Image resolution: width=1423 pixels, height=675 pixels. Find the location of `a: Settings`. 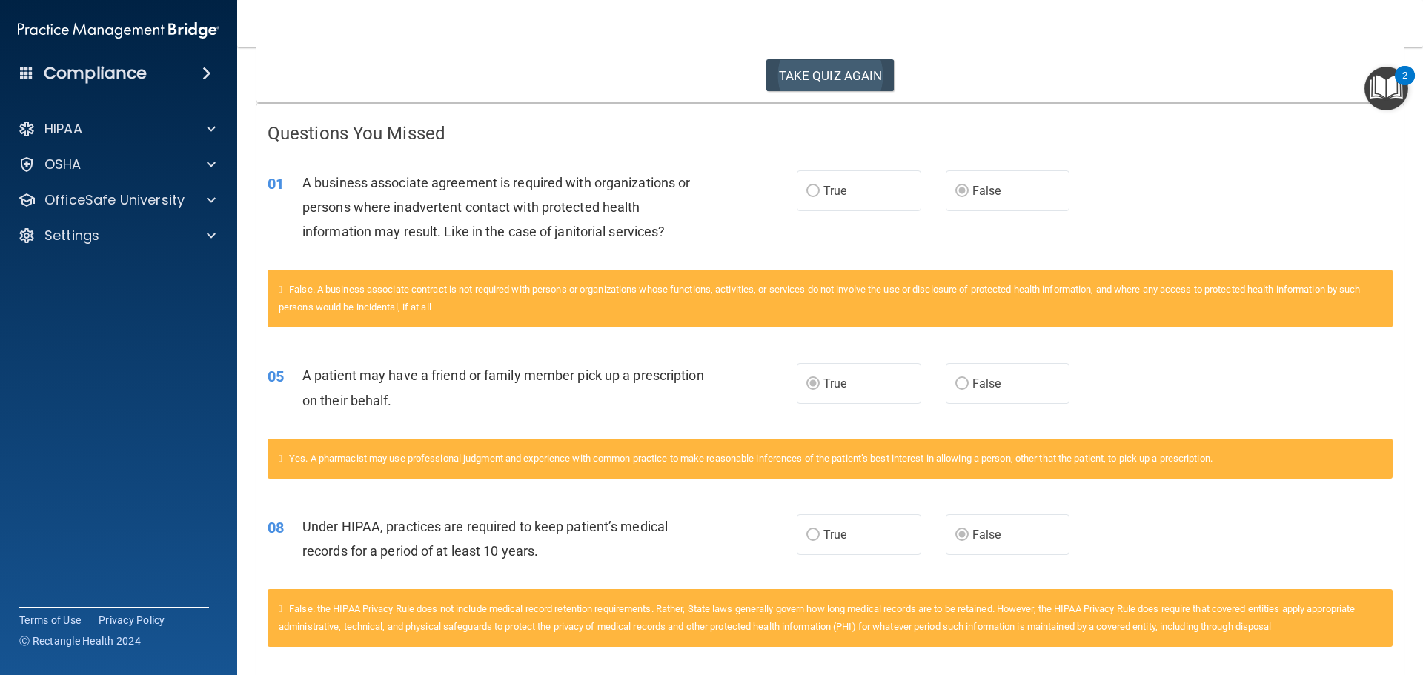

a: Settings is located at coordinates (116, 236).